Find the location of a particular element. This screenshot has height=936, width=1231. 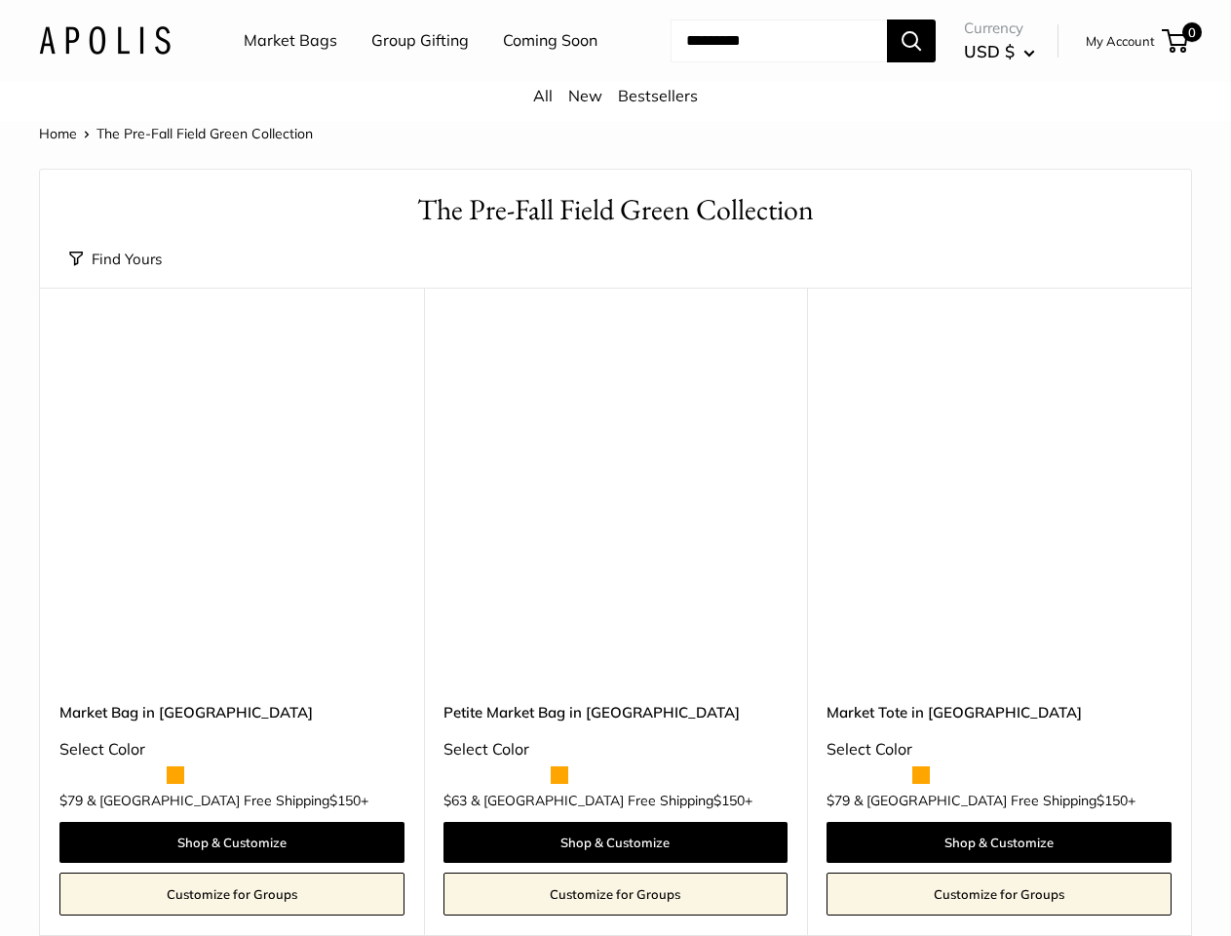

a: 0 is located at coordinates (1176, 41).